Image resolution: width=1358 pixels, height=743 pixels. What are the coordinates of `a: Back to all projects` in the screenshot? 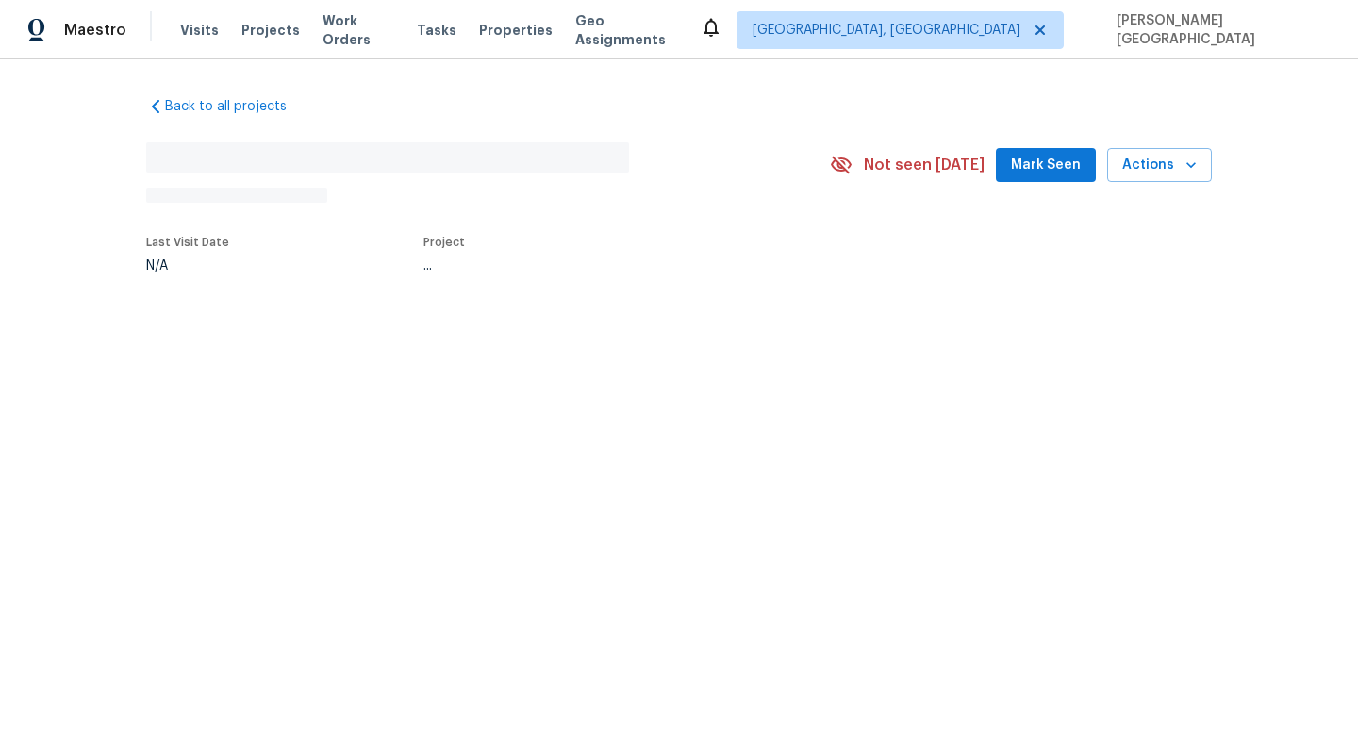 It's located at (237, 107).